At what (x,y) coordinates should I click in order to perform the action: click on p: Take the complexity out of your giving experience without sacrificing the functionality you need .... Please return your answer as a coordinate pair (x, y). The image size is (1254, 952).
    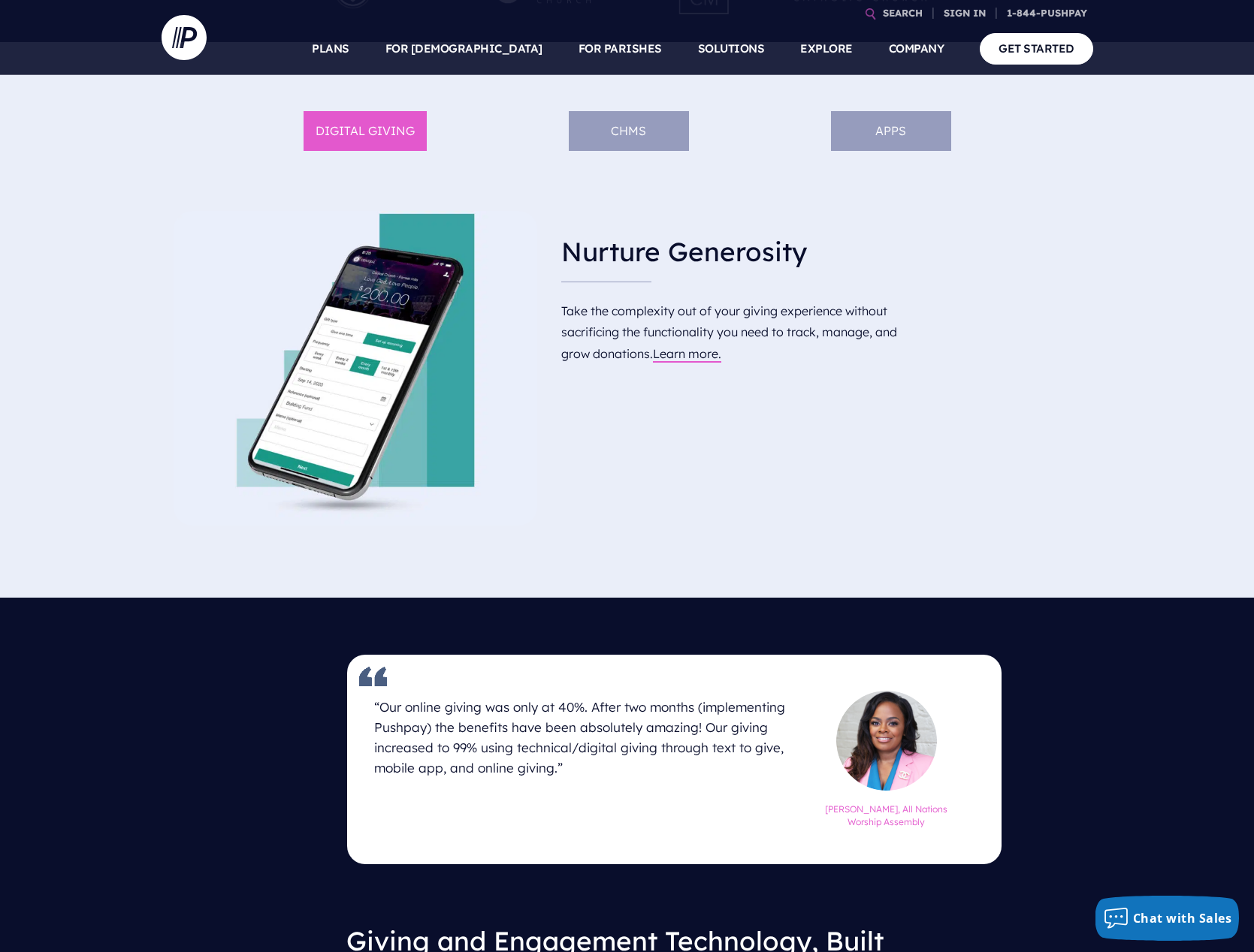
    Looking at the image, I should click on (743, 333).